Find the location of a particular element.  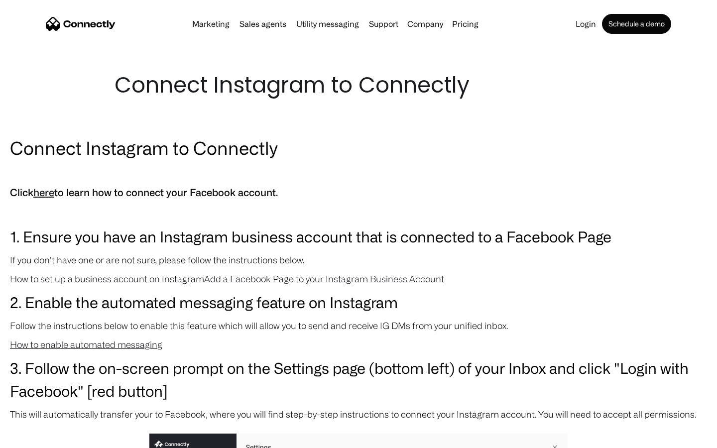

p: Follow the instructions below to enable this feature which will allow you to send and receive IG ... is located at coordinates (359, 326).